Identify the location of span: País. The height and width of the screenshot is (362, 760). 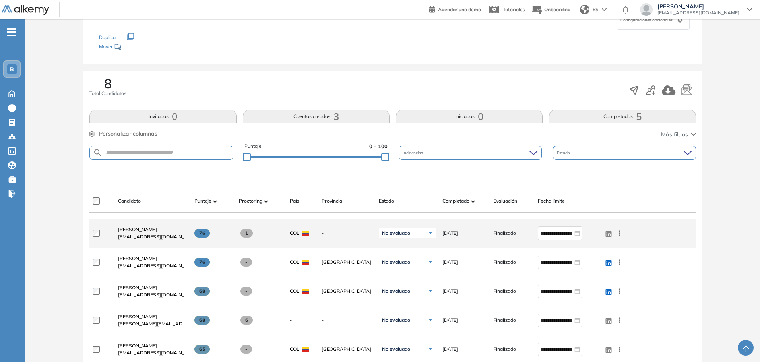
(294, 201).